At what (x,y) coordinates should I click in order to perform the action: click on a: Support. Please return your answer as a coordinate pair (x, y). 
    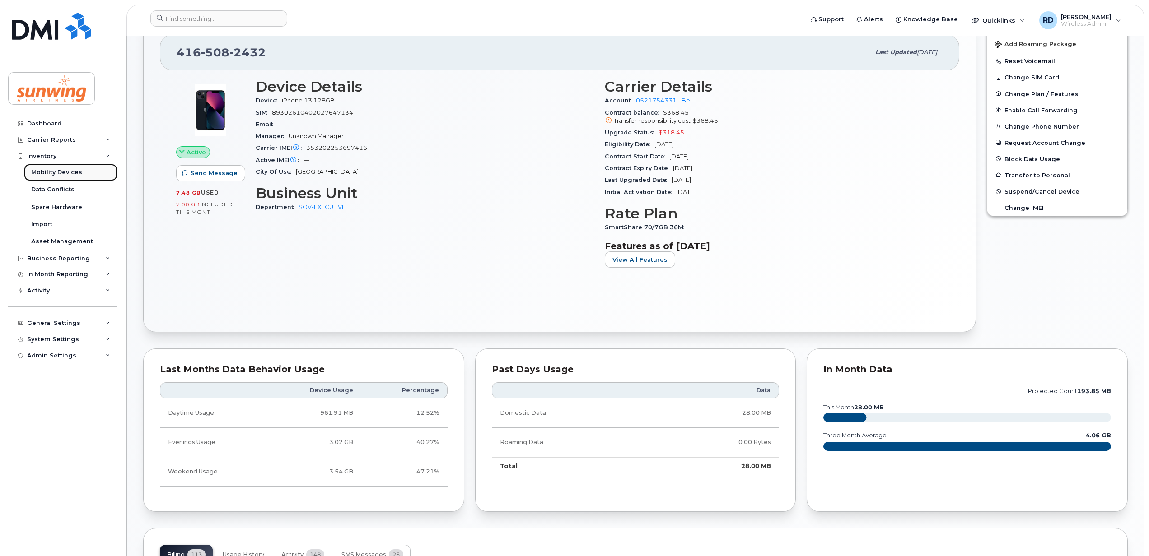
    Looking at the image, I should click on (827, 19).